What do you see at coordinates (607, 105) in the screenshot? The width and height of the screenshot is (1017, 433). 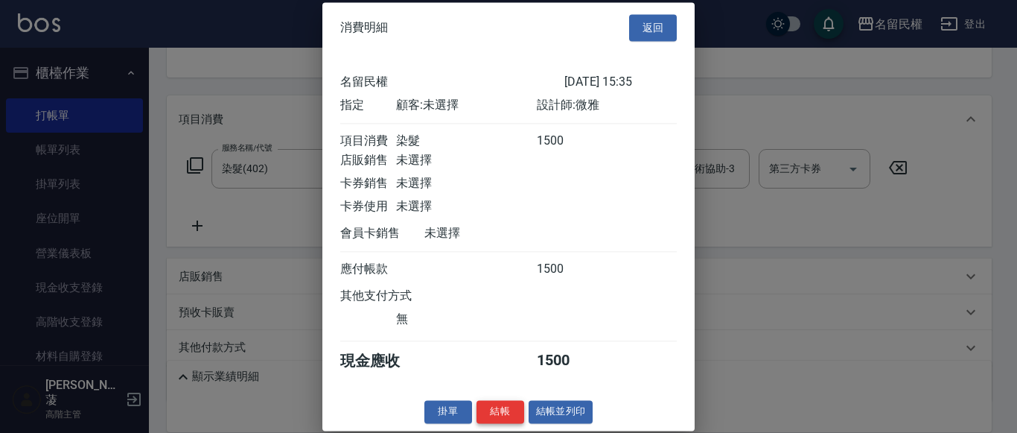 I see `div: 設計師: 微雅` at bounding box center [607, 105].